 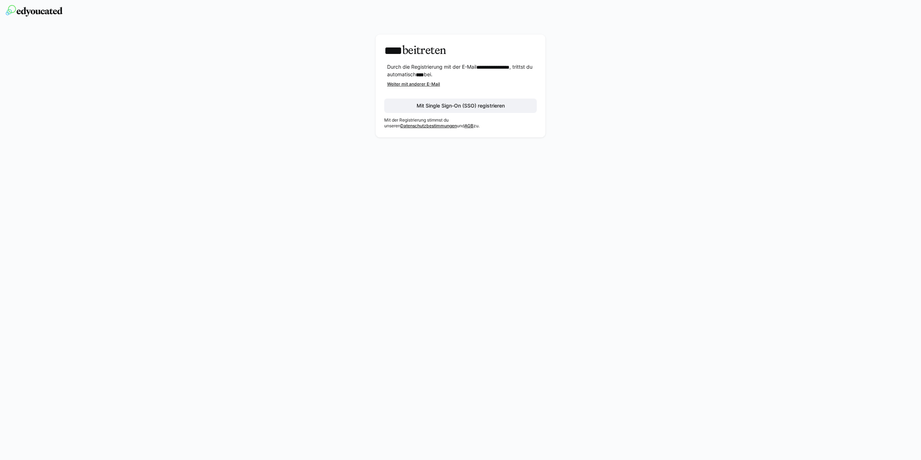 What do you see at coordinates (460, 50) in the screenshot?
I see `h3: beitreten` at bounding box center [460, 50].